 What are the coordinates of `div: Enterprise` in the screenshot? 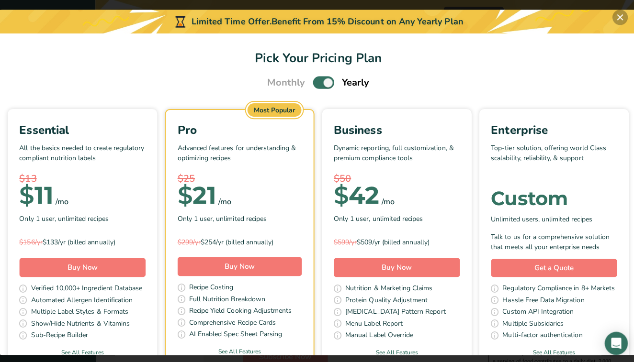 It's located at (551, 130).